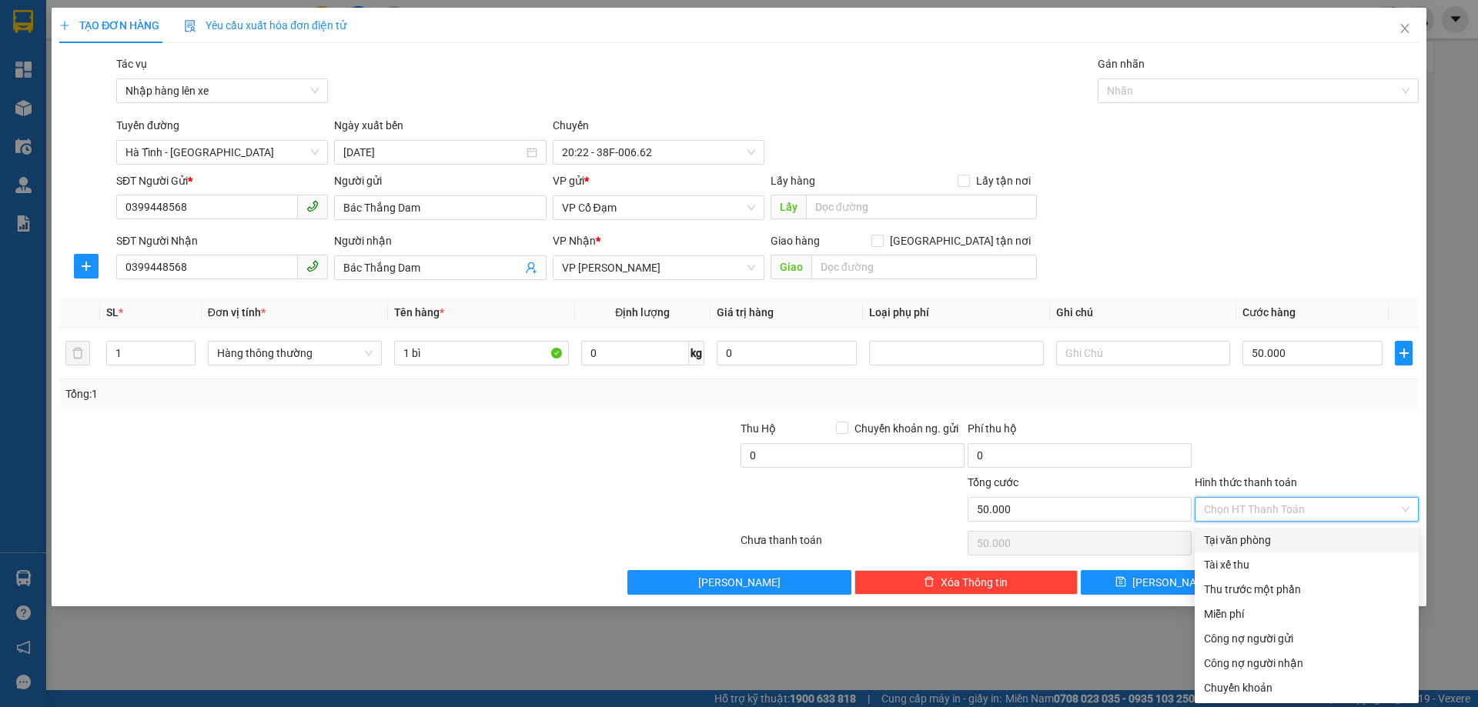 The width and height of the screenshot is (1478, 707). I want to click on span: Yêu cầu xuất hóa đơn điện tử, so click(265, 25).